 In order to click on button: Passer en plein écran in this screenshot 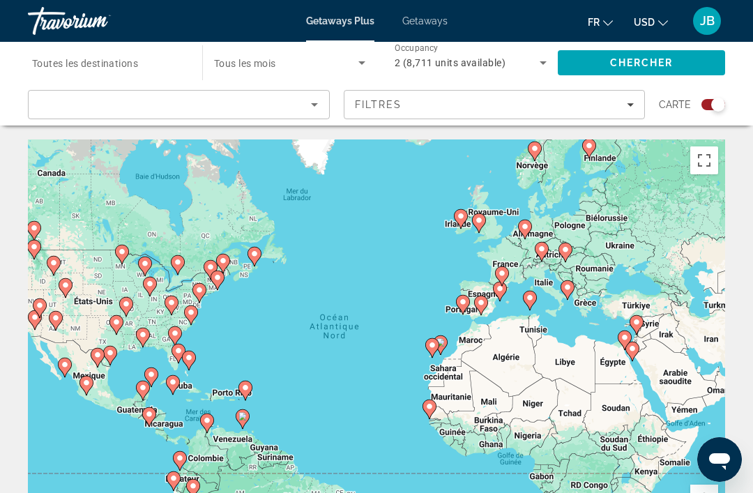, I will do `click(704, 160)`.